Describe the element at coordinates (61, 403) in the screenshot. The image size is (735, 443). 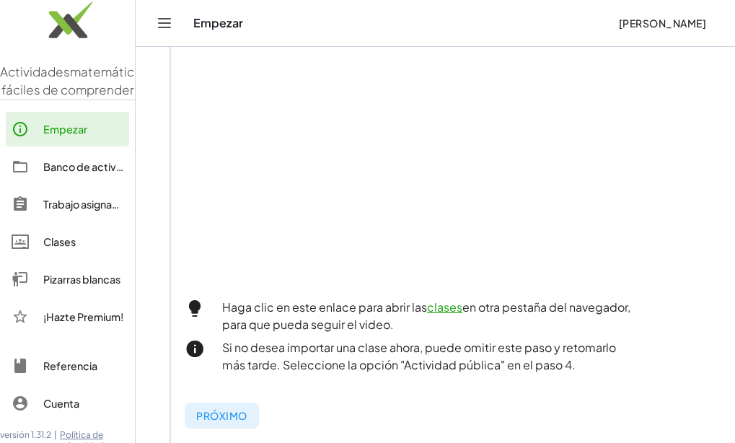
I see `font: Cuenta` at that location.